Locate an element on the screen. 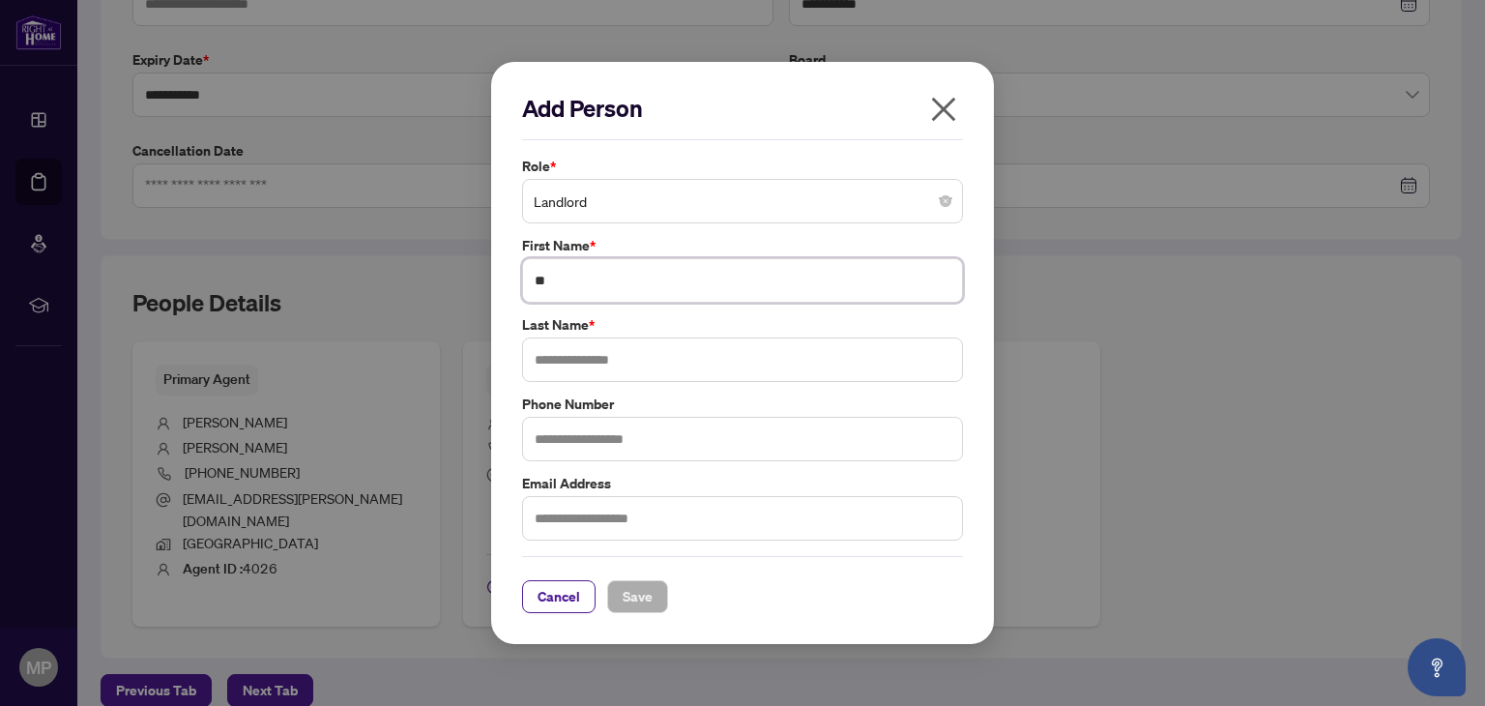  label: Last Name is located at coordinates (743, 325).